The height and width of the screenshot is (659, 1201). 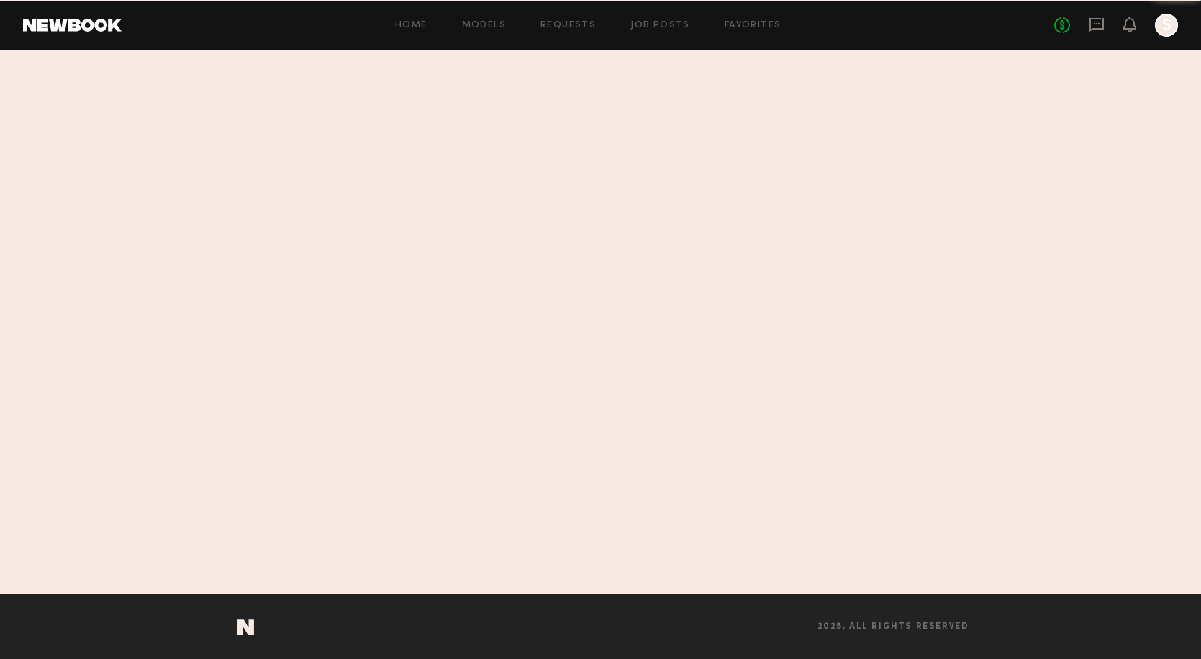 What do you see at coordinates (568, 25) in the screenshot?
I see `a: Requests` at bounding box center [568, 25].